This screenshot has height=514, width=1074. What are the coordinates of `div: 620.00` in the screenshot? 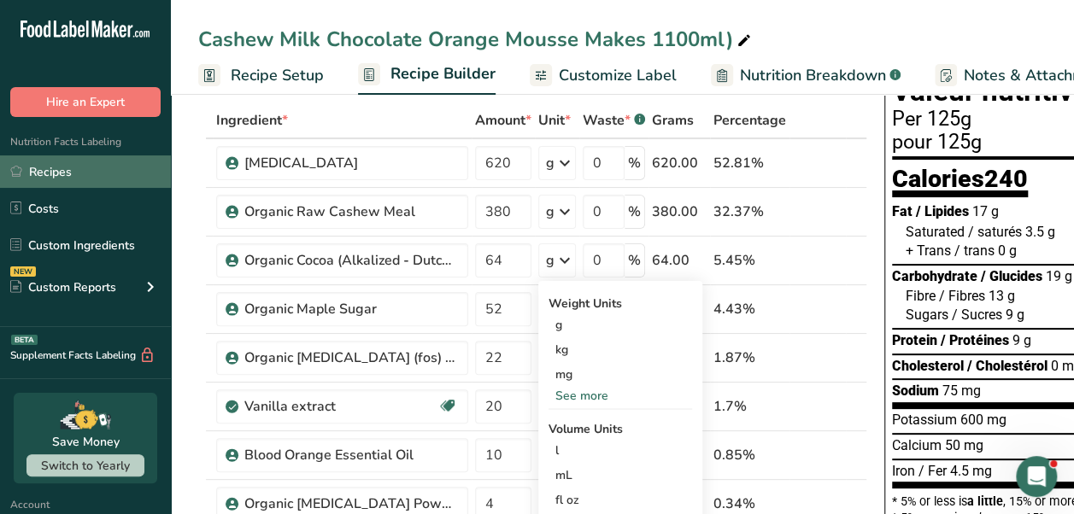 It's located at (679, 163).